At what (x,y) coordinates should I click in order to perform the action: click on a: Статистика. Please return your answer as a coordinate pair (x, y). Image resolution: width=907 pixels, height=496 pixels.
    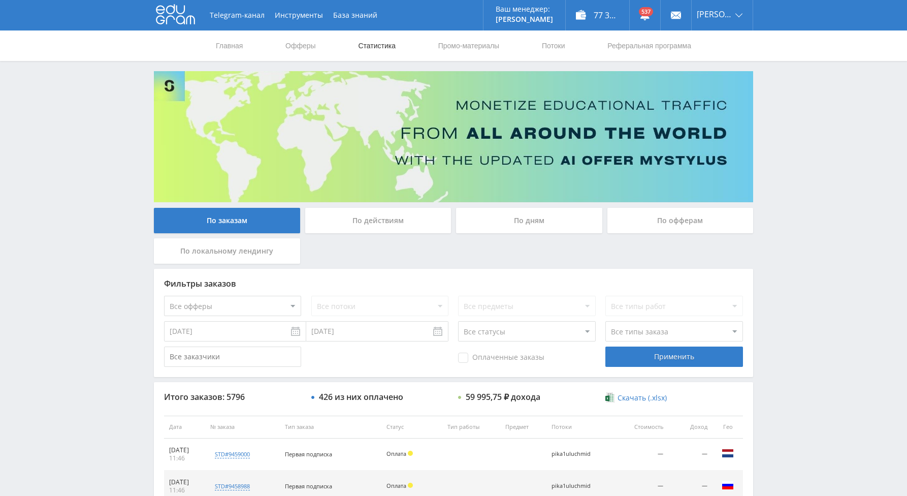
    Looking at the image, I should click on (377, 46).